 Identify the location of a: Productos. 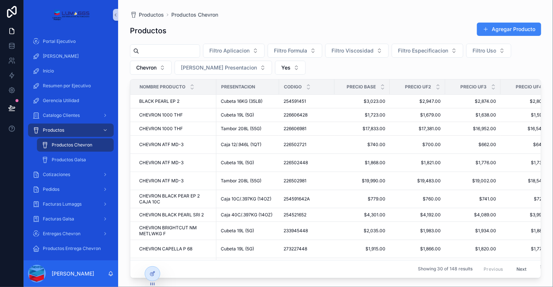
(71, 130).